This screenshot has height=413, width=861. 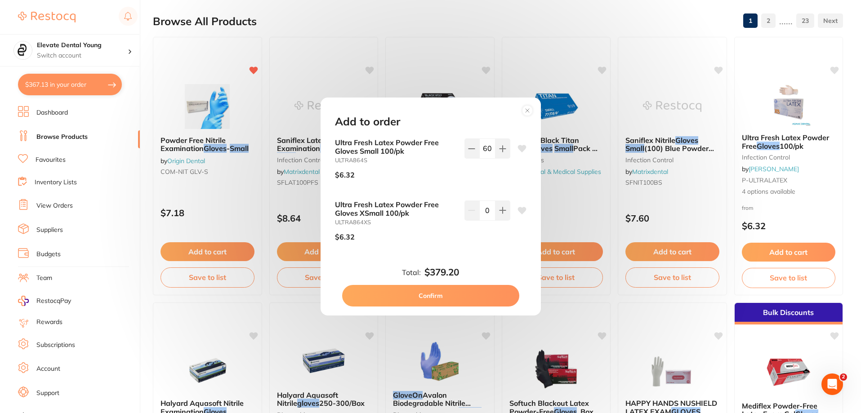 I want to click on span: 2, so click(x=844, y=377).